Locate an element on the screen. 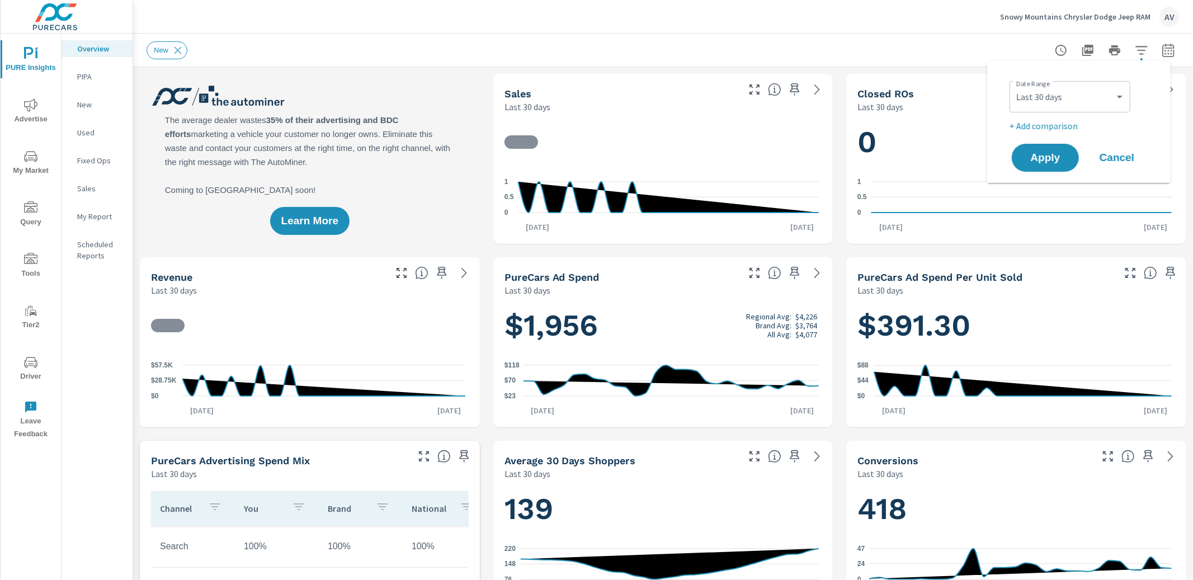 The image size is (1193, 580). p: Sales is located at coordinates (100, 189).